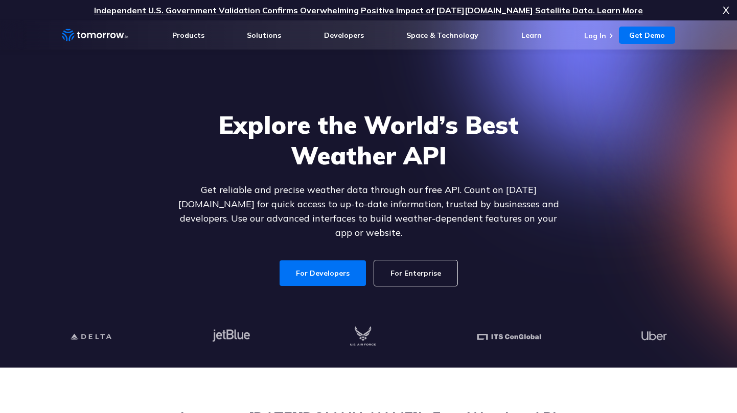 The image size is (737, 413). What do you see at coordinates (264, 35) in the screenshot?
I see `a: Solutions` at bounding box center [264, 35].